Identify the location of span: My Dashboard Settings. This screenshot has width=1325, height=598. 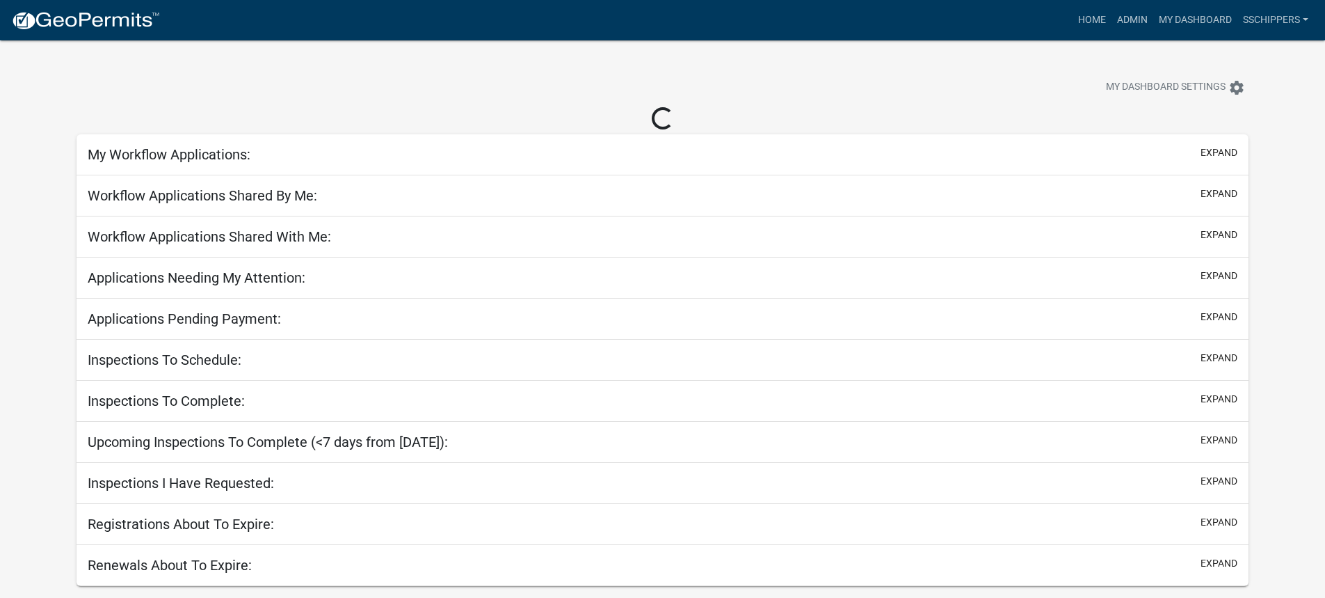
(1166, 88).